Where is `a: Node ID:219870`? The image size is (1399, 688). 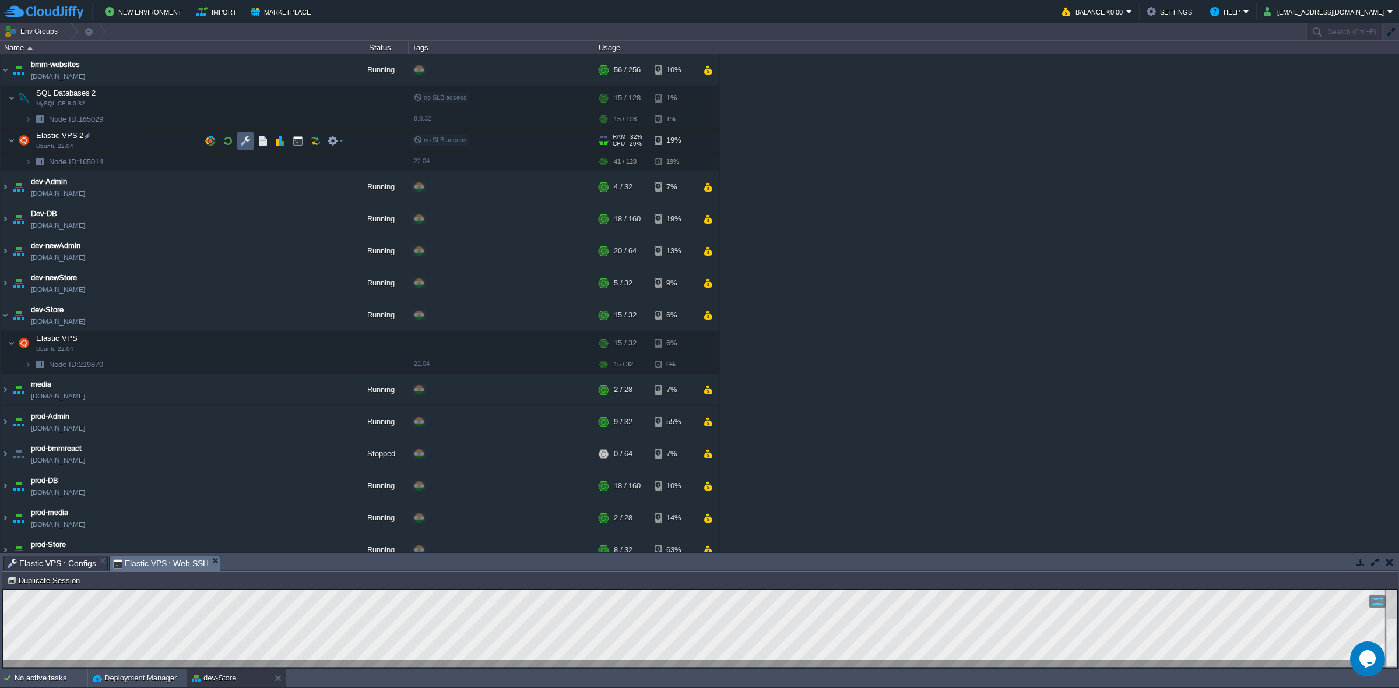
a: Node ID:219870 is located at coordinates (76, 364).